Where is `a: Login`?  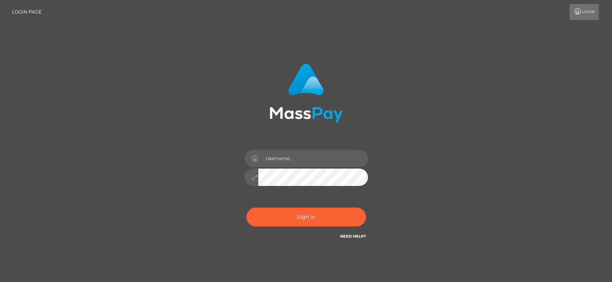 a: Login is located at coordinates (584, 12).